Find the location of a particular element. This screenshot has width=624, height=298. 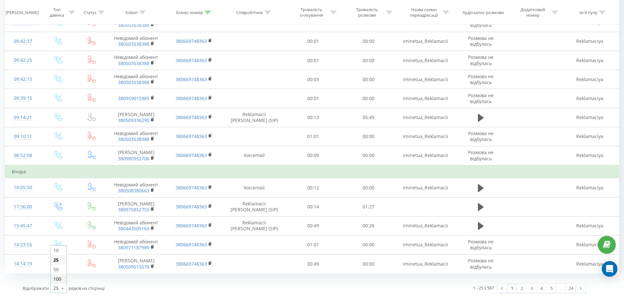

div: 09:14:21 is located at coordinates (23, 118).